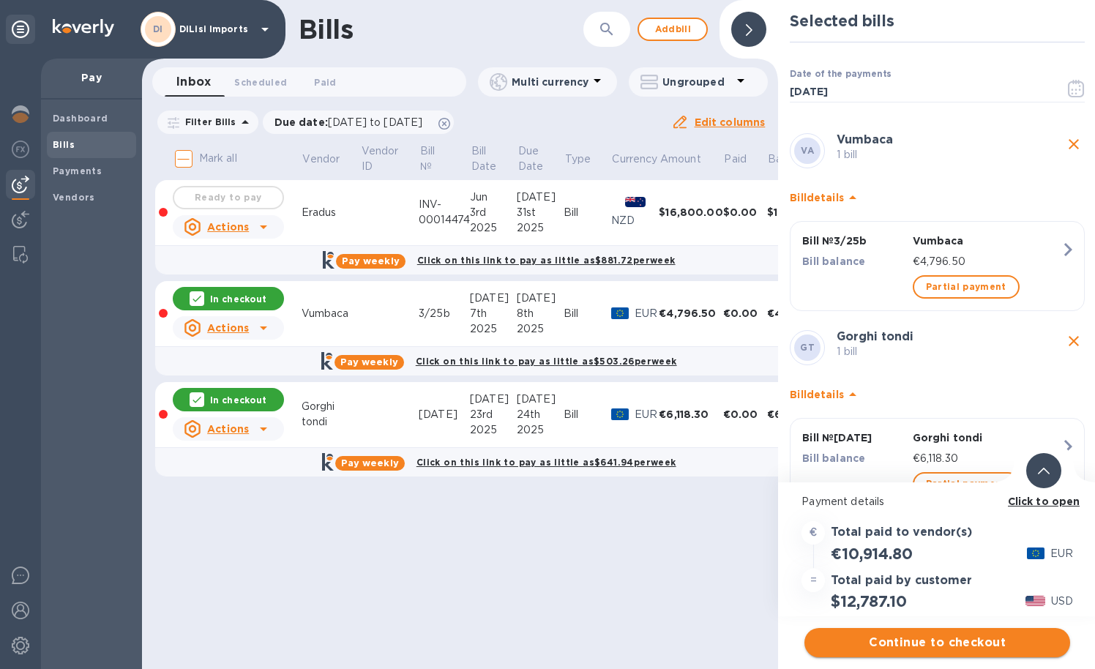 Image resolution: width=1095 pixels, height=669 pixels. Describe the element at coordinates (874, 336) in the screenshot. I see `b: Gorghi tondi` at that location.